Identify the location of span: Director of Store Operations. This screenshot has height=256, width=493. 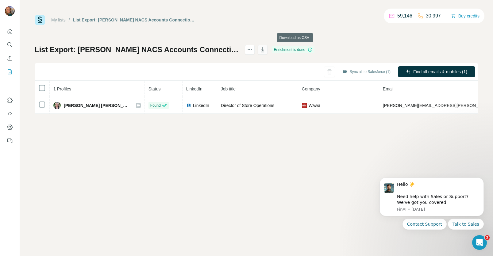
(247, 105).